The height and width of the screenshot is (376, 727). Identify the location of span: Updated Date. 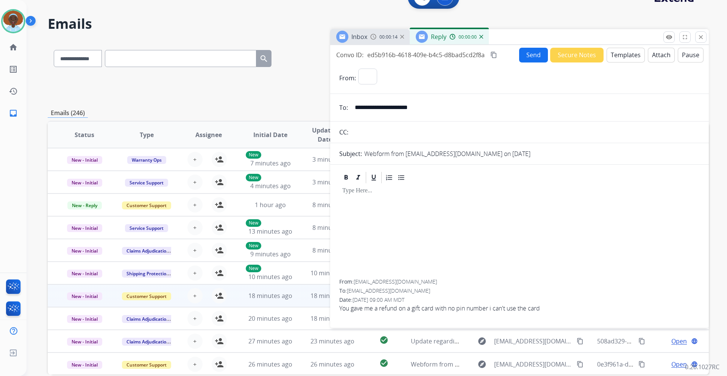
(325, 135).